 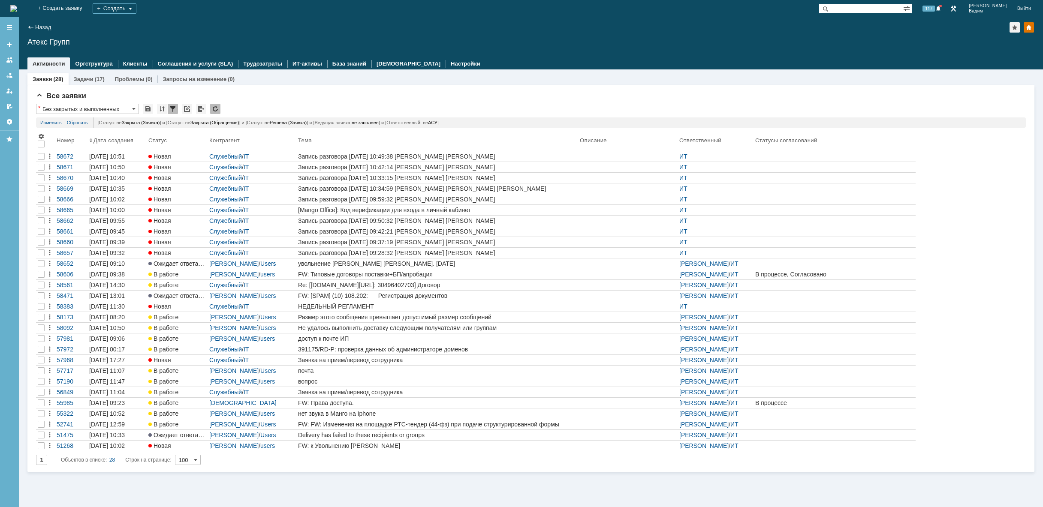 I want to click on div: 58660, so click(x=71, y=242).